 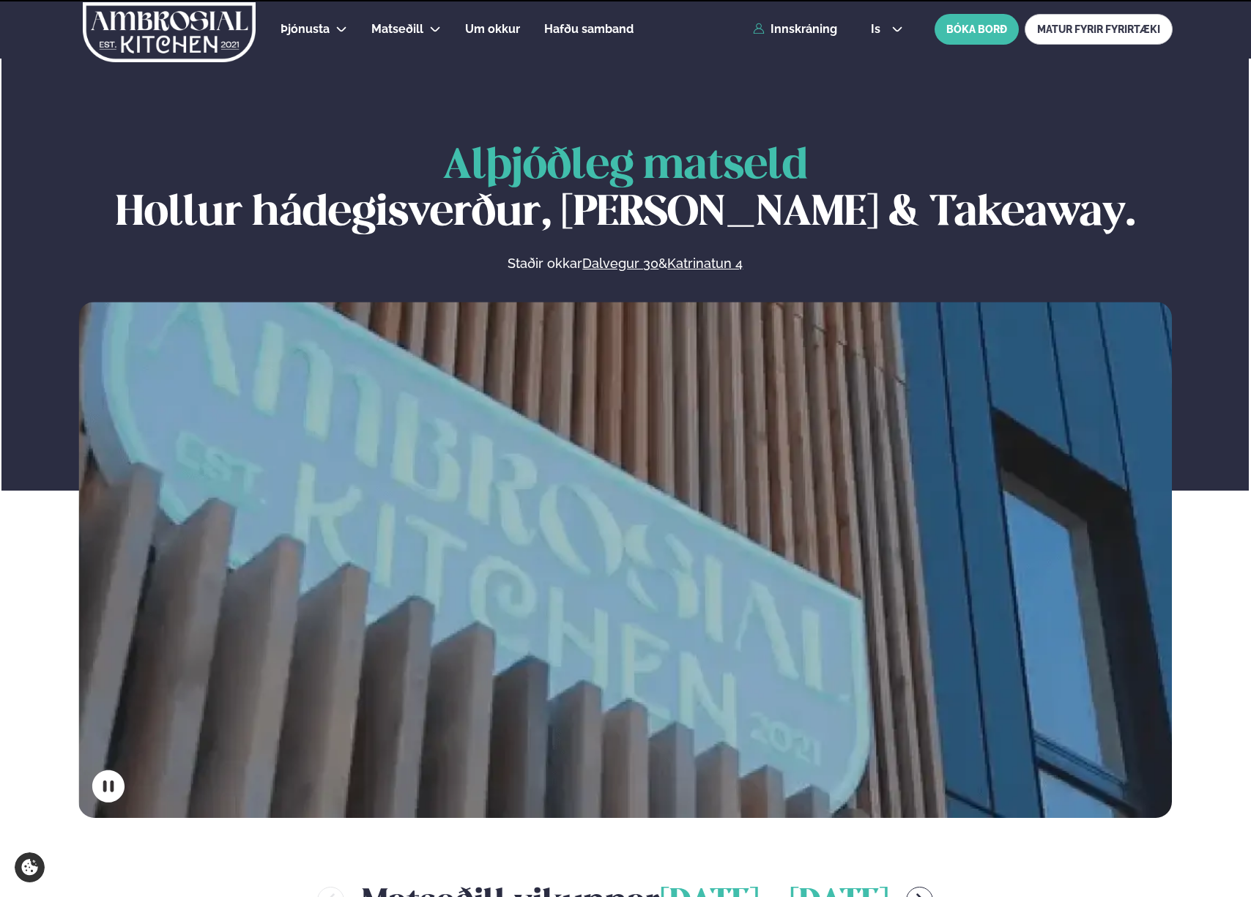 What do you see at coordinates (397, 29) in the screenshot?
I see `span: Matseðill` at bounding box center [397, 29].